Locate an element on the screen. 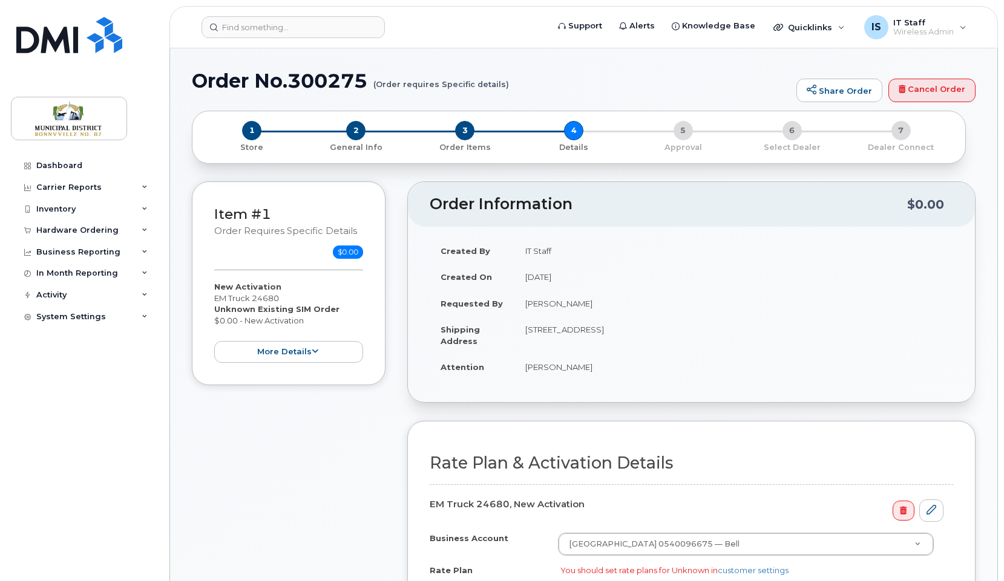  a: 3 Order Items is located at coordinates (465, 146).